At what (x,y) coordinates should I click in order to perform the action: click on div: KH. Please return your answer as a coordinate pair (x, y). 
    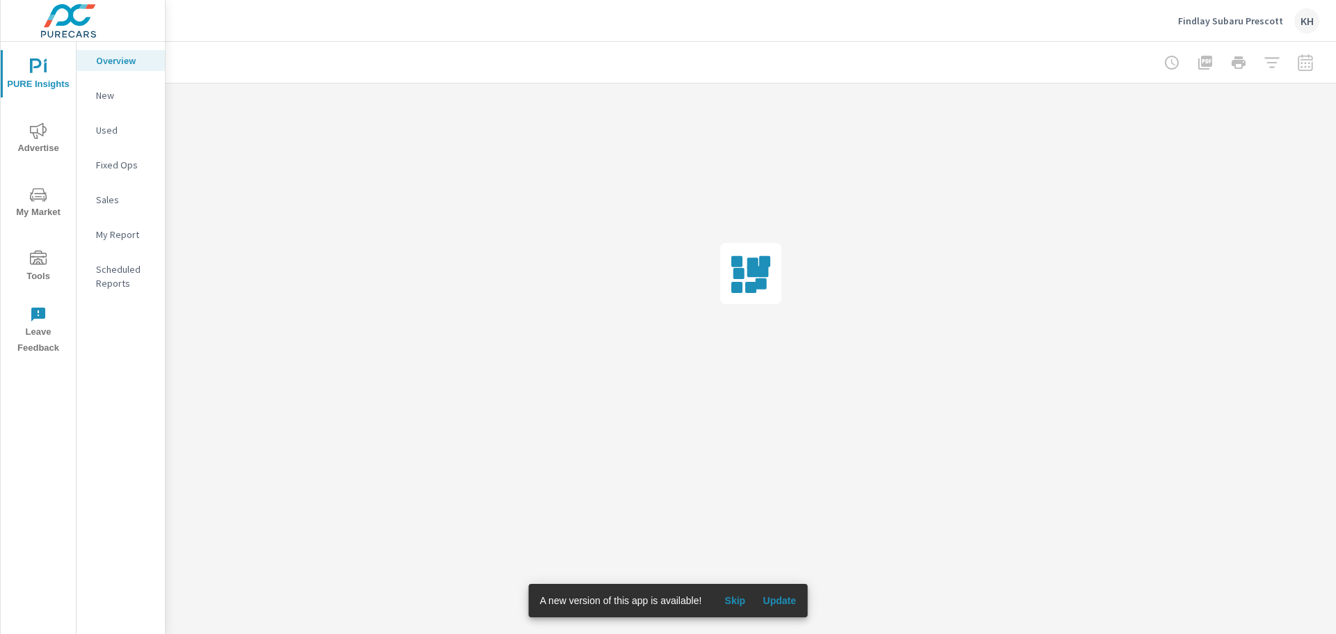
    Looking at the image, I should click on (1306, 21).